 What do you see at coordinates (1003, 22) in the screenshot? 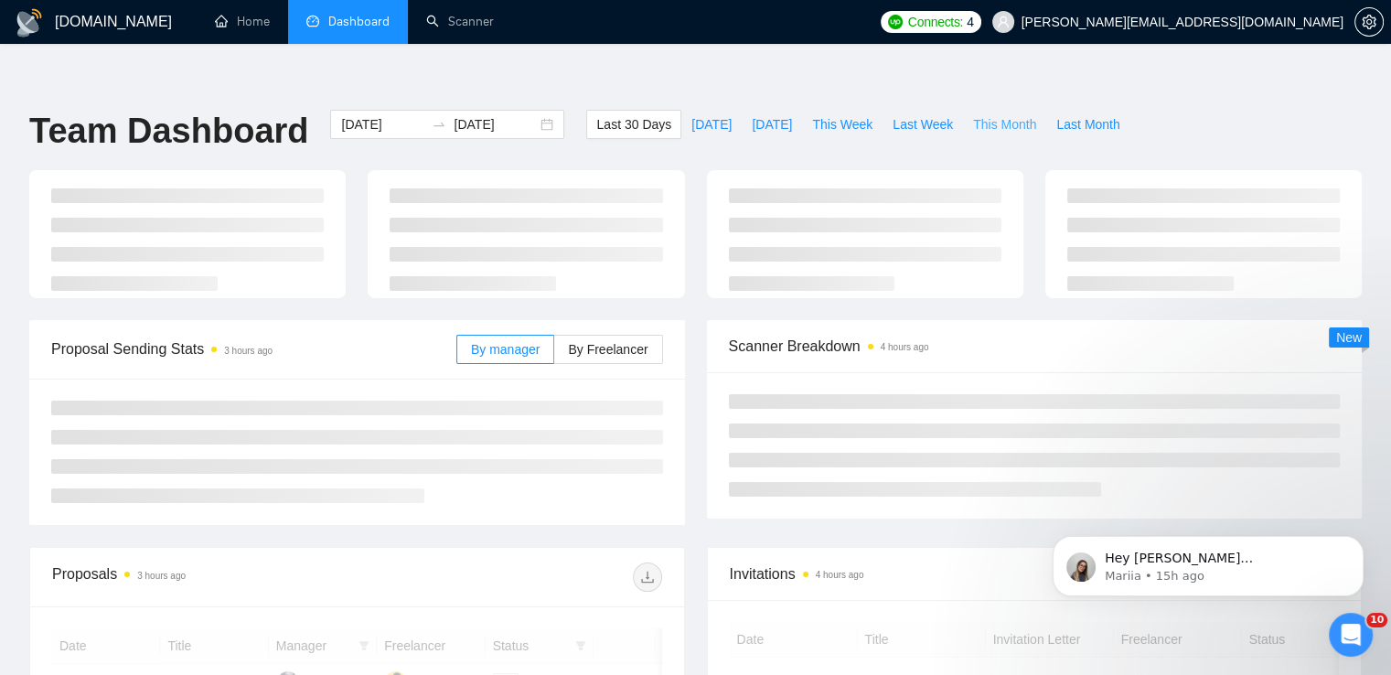
I see `span: user` at bounding box center [1003, 22].